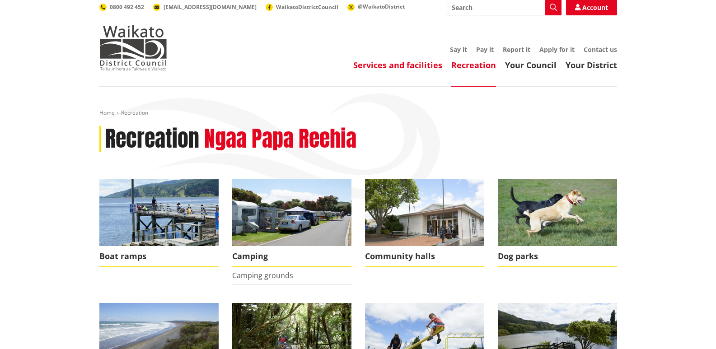 The height and width of the screenshot is (349, 716). Describe the element at coordinates (302, 7) in the screenshot. I see `a: WaikatoDistrictCouncil` at that location.